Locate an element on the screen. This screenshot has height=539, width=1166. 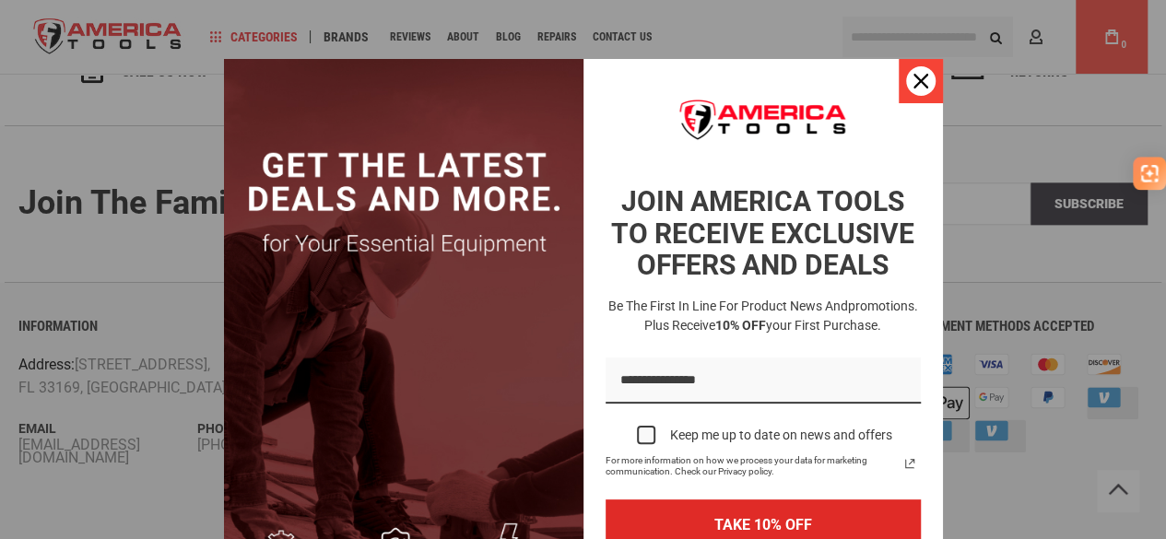
span: promotions. Plus receive your first purchase. is located at coordinates (781, 315).